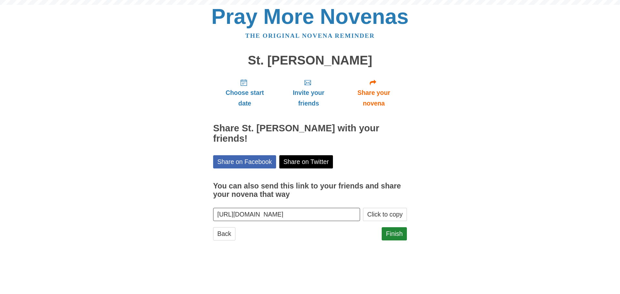 The width and height of the screenshot is (620, 294). What do you see at coordinates (306, 162) in the screenshot?
I see `a: Share on Twitter` at bounding box center [306, 162].